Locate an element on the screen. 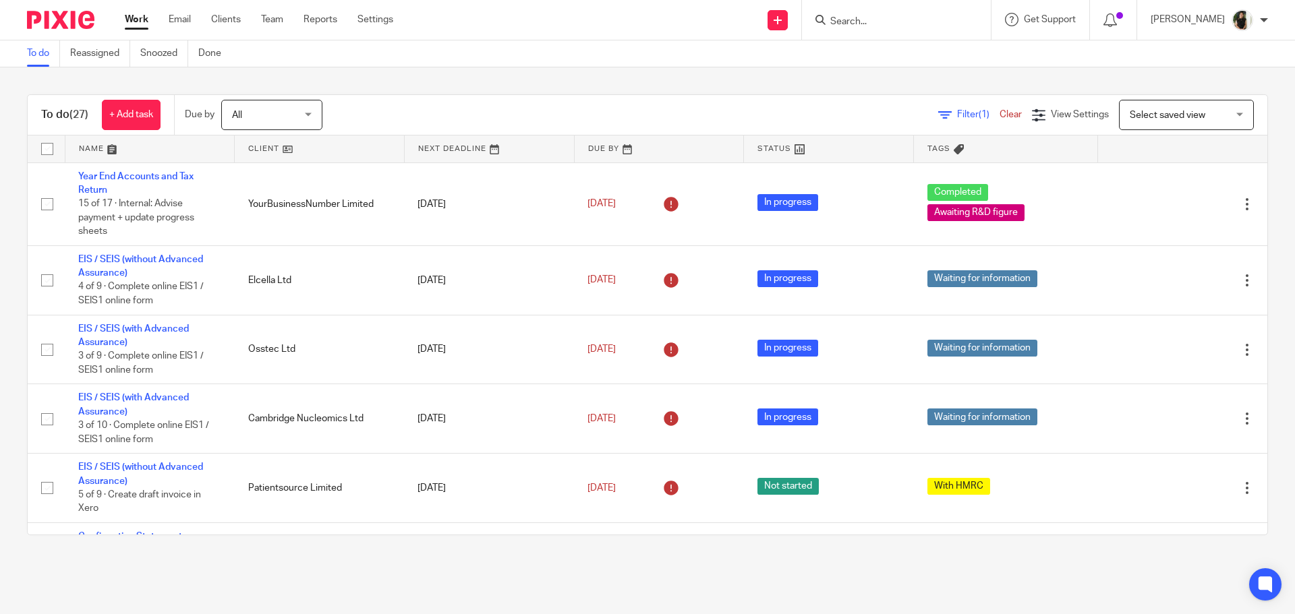 The image size is (1295, 614). span: 5 of 9 · Create draft invoice in Xero is located at coordinates (140, 502).